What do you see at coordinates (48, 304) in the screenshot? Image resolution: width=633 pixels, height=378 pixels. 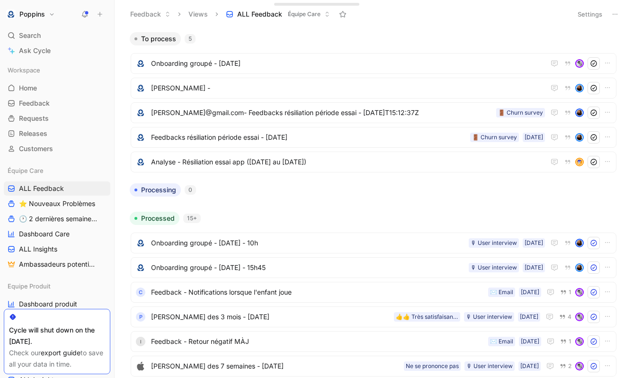 I see `span: Dashboard produit` at bounding box center [48, 304].